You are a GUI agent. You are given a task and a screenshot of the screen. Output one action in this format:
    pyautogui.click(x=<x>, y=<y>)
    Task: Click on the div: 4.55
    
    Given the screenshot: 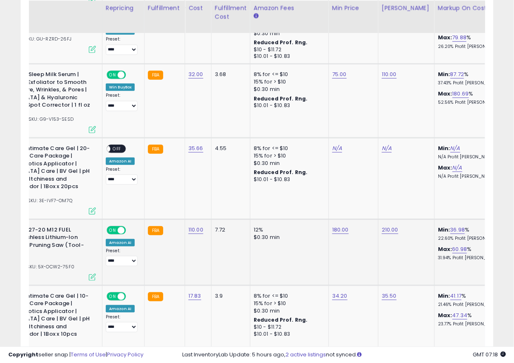 What is the action you would take?
    pyautogui.click(x=229, y=148)
    